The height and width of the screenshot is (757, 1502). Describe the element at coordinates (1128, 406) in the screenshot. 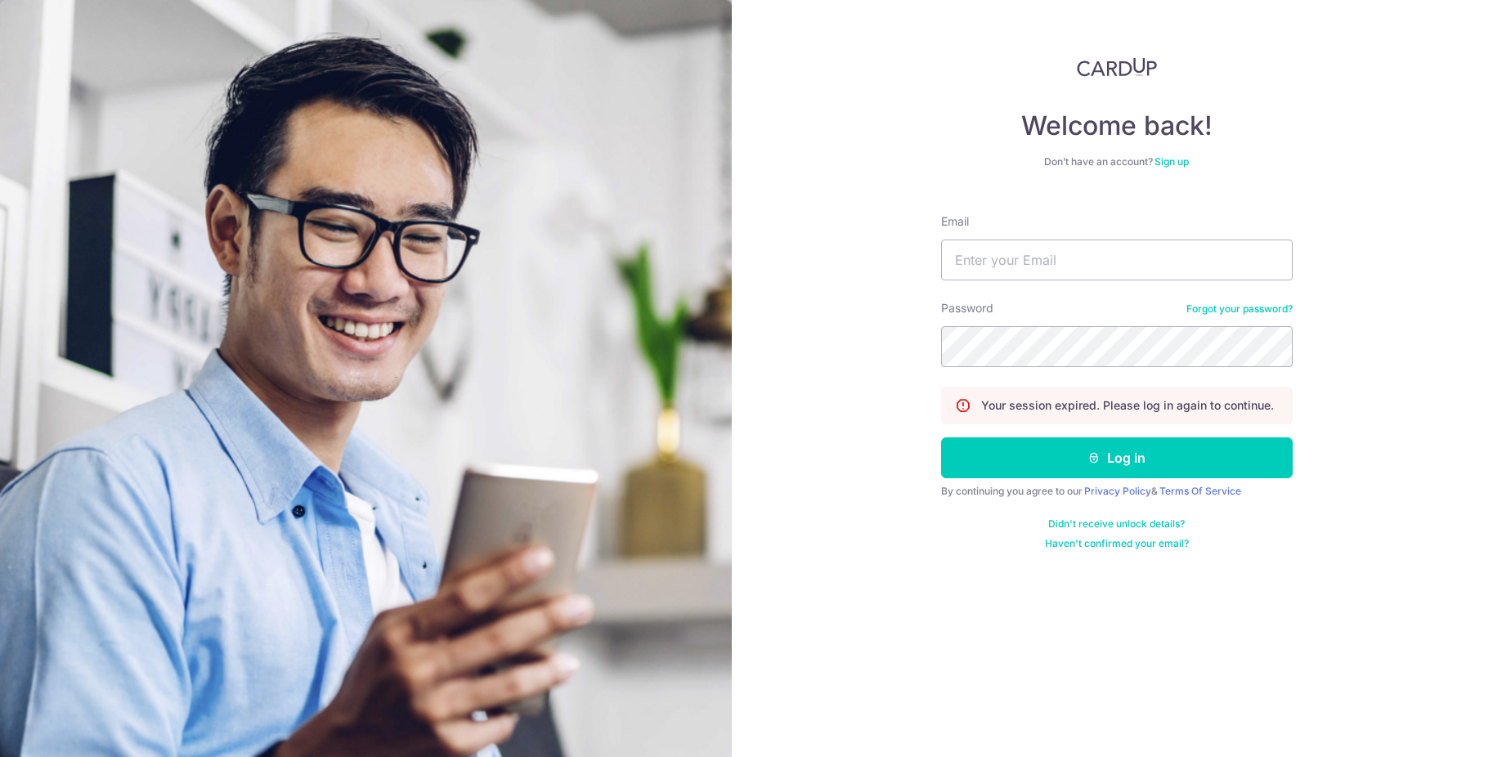

I see `p: Your session expired. Please log in again to continue.` at that location.